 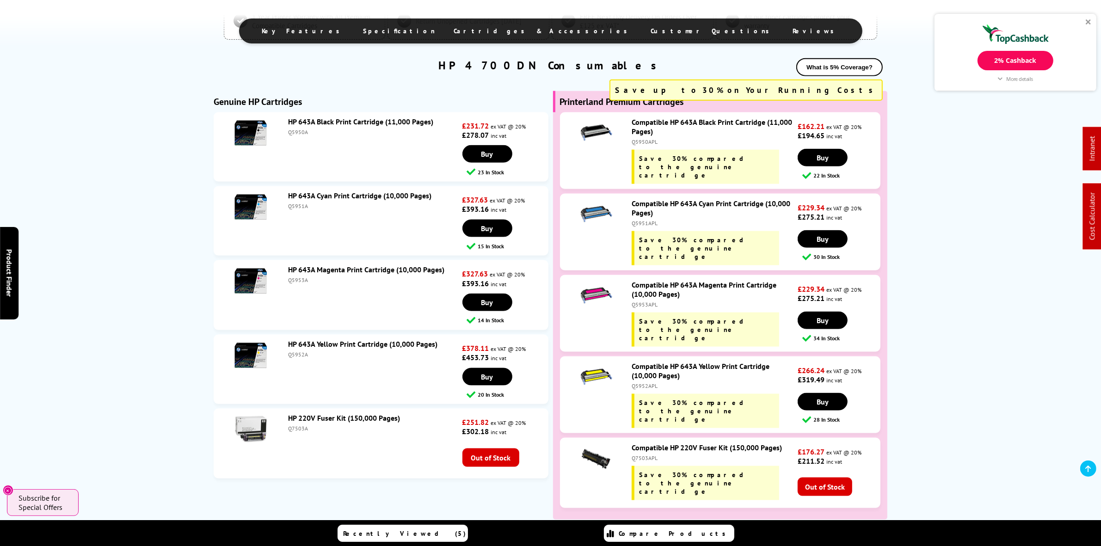 I want to click on strong: £251.82, so click(x=476, y=422).